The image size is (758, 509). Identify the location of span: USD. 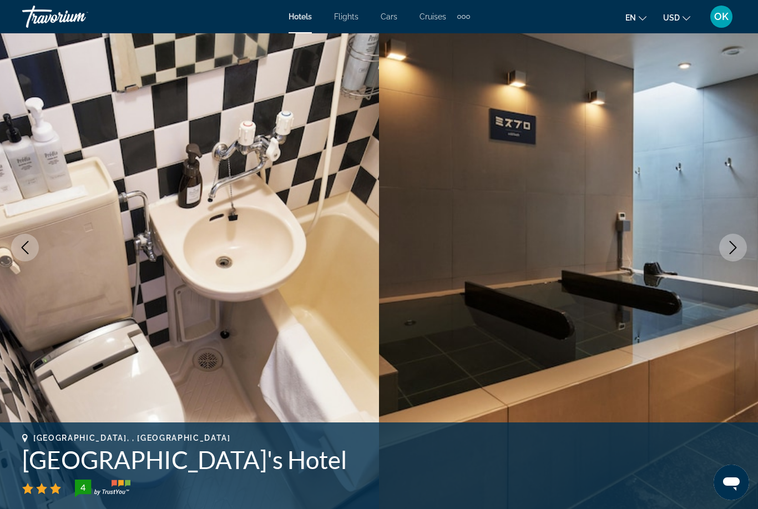
(671, 18).